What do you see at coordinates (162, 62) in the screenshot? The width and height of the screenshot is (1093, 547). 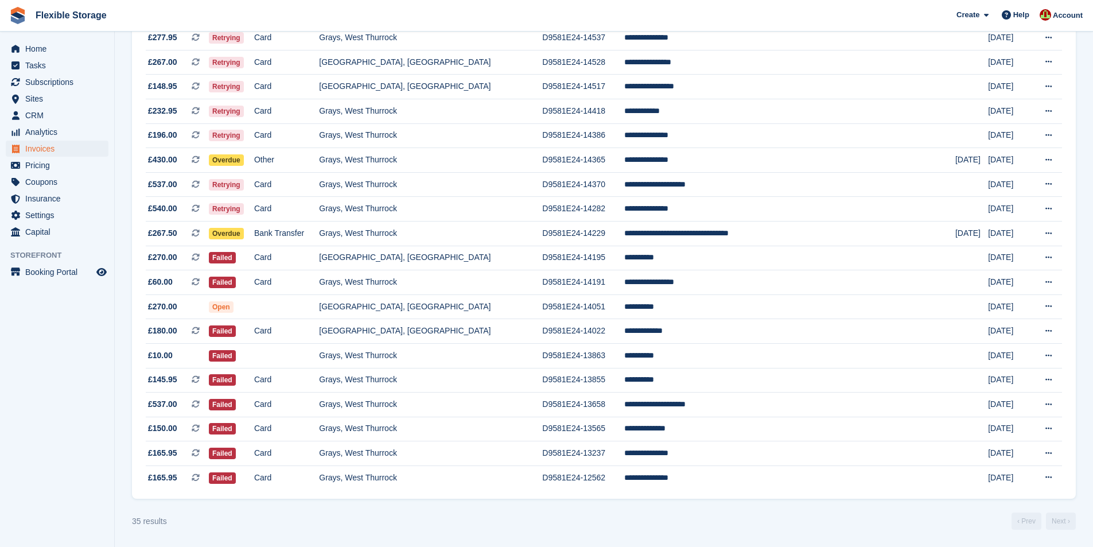 I see `span: £267.00` at bounding box center [162, 62].